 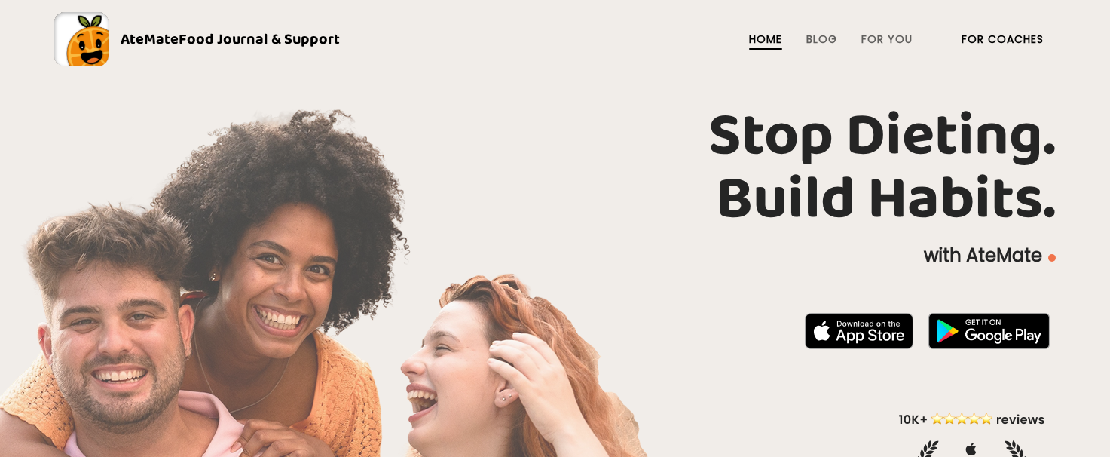 I want to click on h1: Stop Dieting. Build Habits., so click(x=555, y=168).